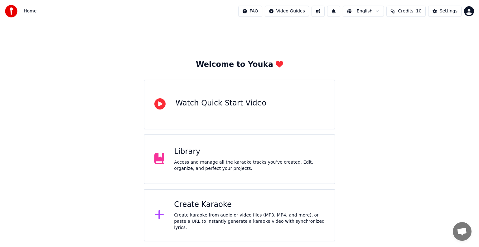 The height and width of the screenshot is (247, 479). Describe the element at coordinates (462, 232) in the screenshot. I see `div: Open chat` at that location.